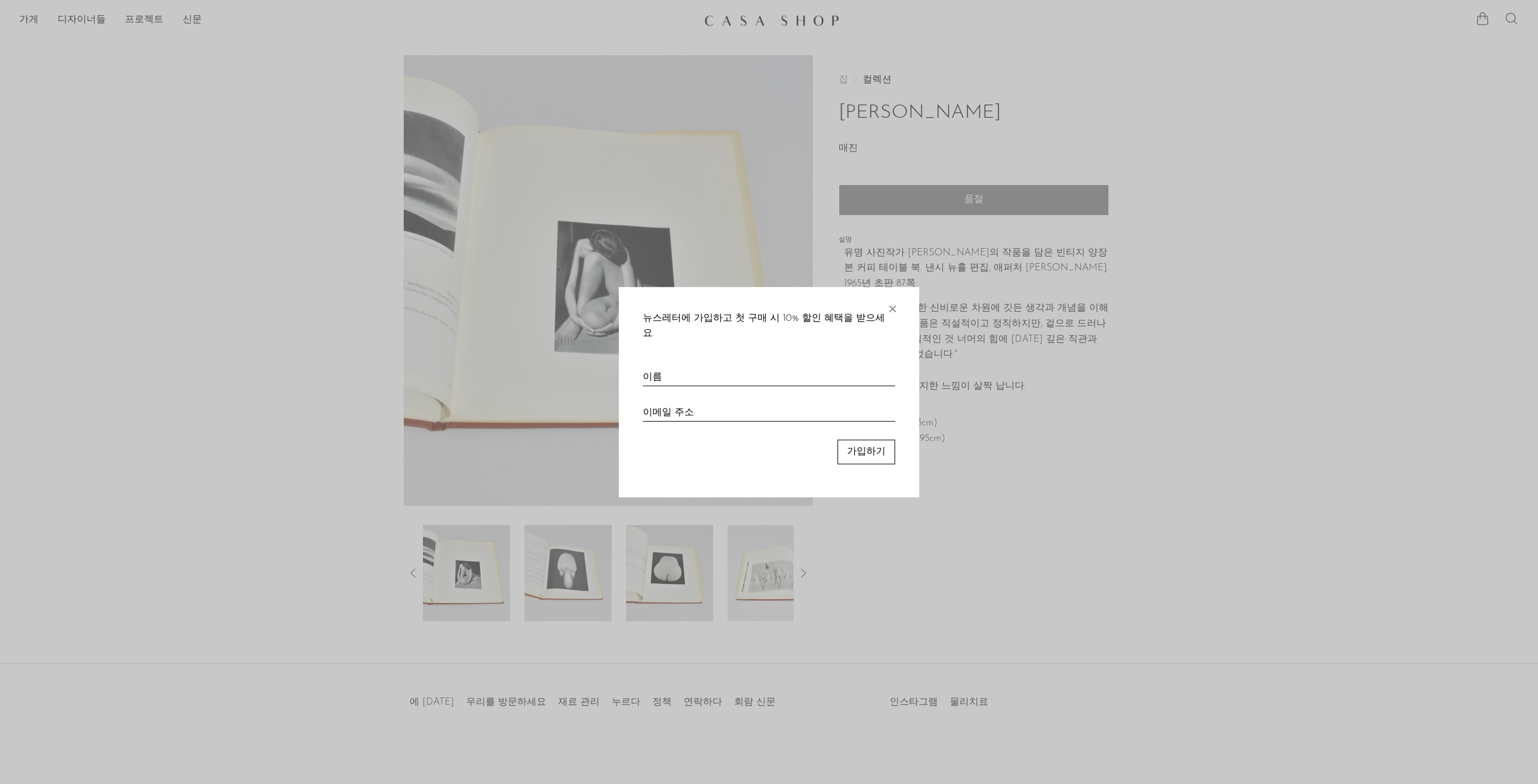 The width and height of the screenshot is (1538, 784). Describe the element at coordinates (764, 326) in the screenshot. I see `font: 뉴스레터에 가입하고 첫 구매 시 10% 할인 혜택을 받으세요.` at that location.